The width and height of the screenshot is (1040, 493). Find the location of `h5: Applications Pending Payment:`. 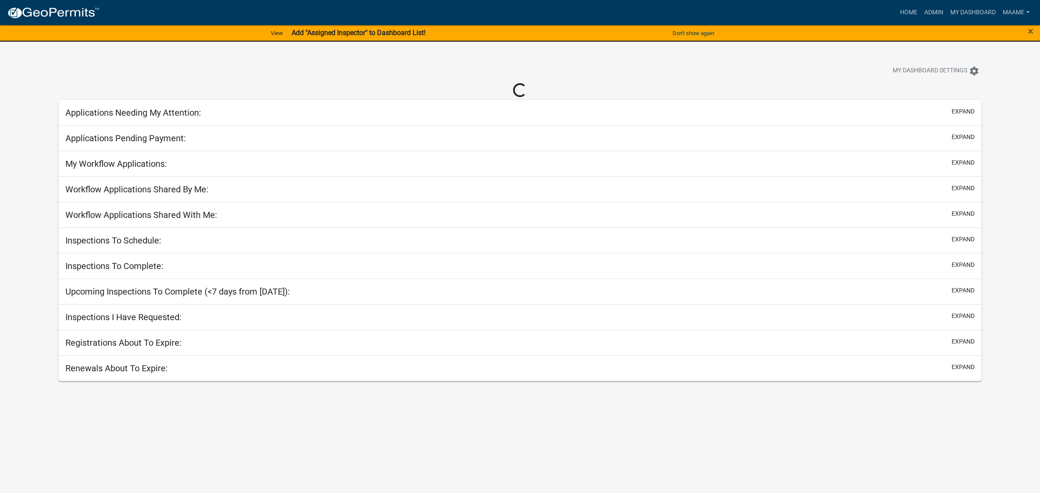

h5: Applications Pending Payment: is located at coordinates (126, 138).